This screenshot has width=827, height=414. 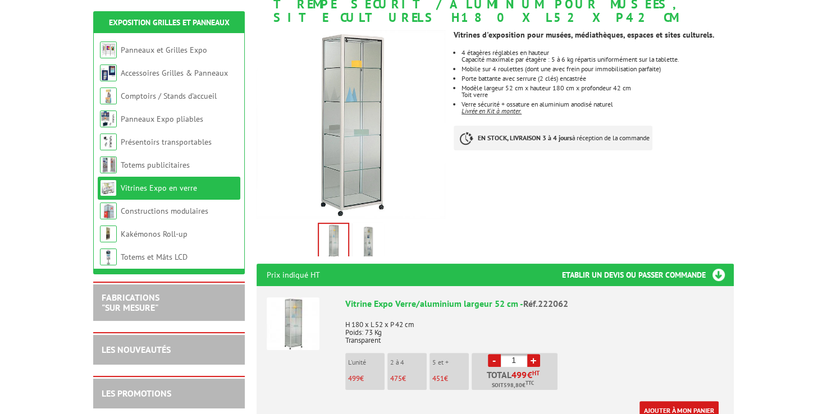 I want to click on img: Kakémonos Roll-up, so click(x=108, y=234).